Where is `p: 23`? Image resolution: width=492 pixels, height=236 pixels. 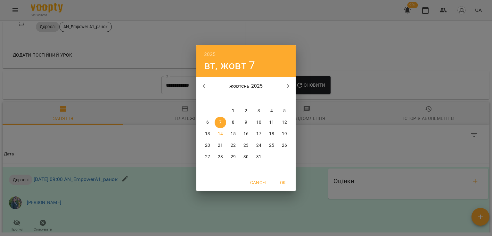
p: 23 is located at coordinates (246, 146).